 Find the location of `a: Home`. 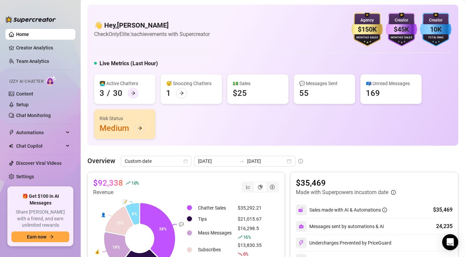

a: Home is located at coordinates (23, 34).